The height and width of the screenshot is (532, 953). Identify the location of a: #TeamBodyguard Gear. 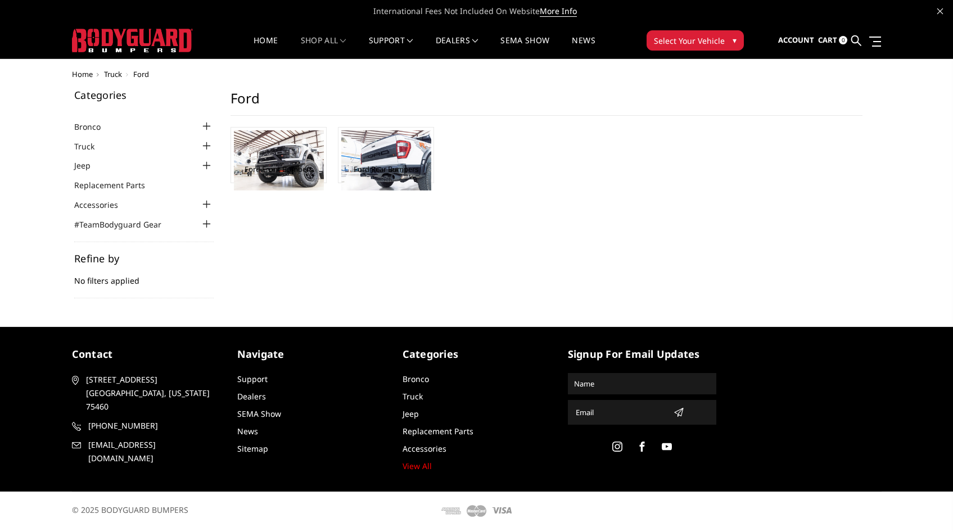
(125, 224).